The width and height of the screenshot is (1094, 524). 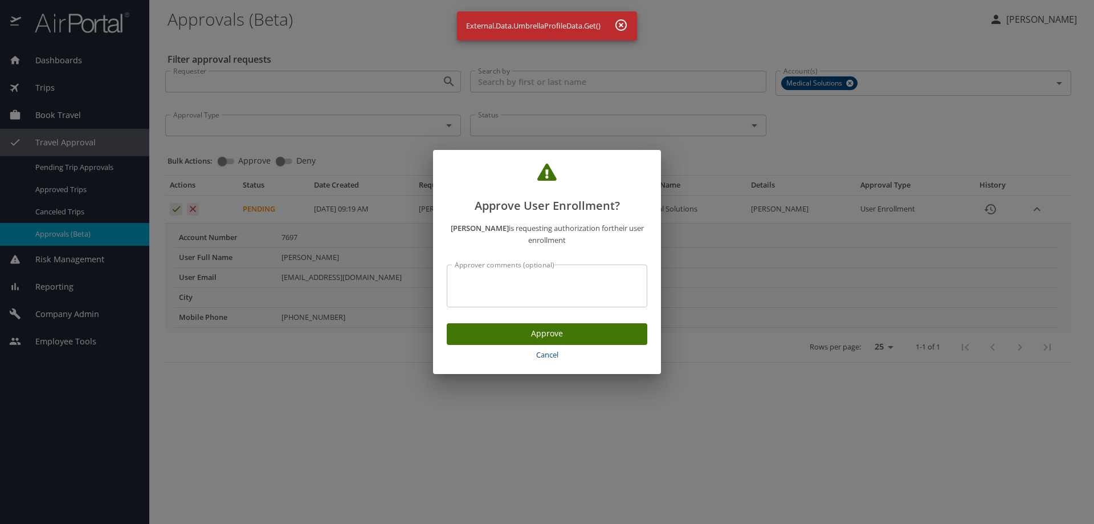 What do you see at coordinates (547, 234) in the screenshot?
I see `p: is requesting authorization for their user enrollment` at bounding box center [547, 234].